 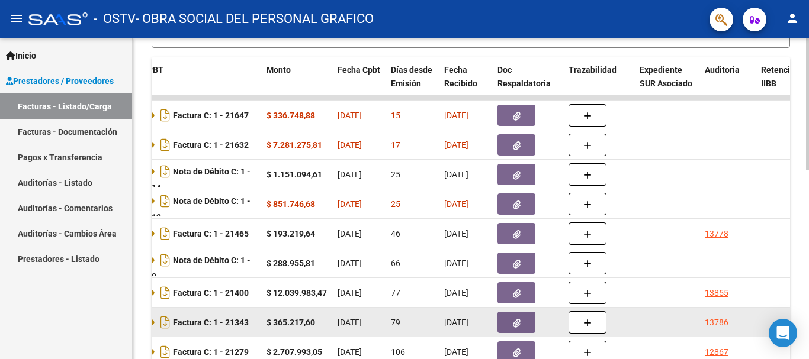 I want to click on strong: $ 1.151.094,61, so click(x=294, y=175).